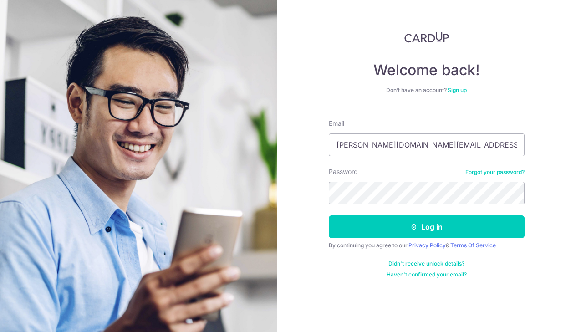 The height and width of the screenshot is (332, 576). Describe the element at coordinates (427, 145) in the screenshot. I see `input: Enter your Email` at that location.